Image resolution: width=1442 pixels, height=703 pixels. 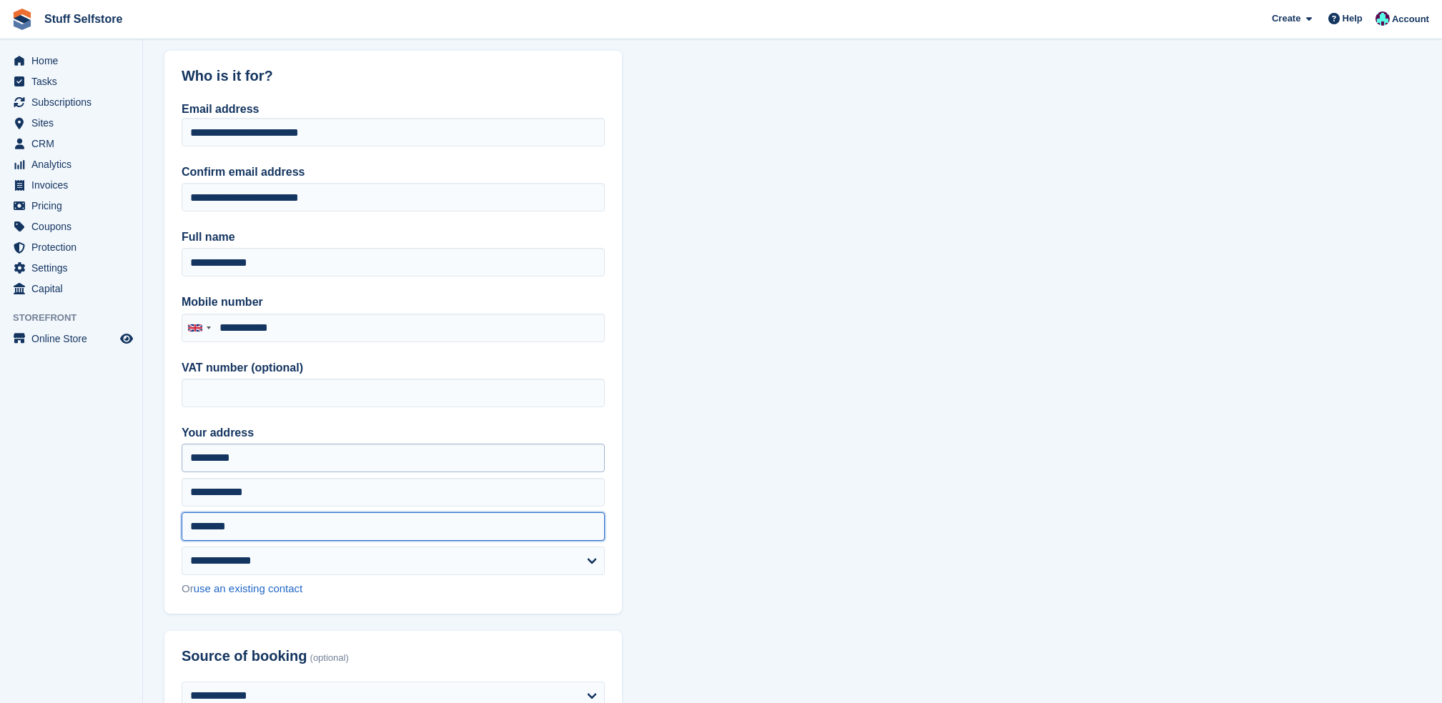 What do you see at coordinates (1286, 19) in the screenshot?
I see `span: Create` at bounding box center [1286, 19].